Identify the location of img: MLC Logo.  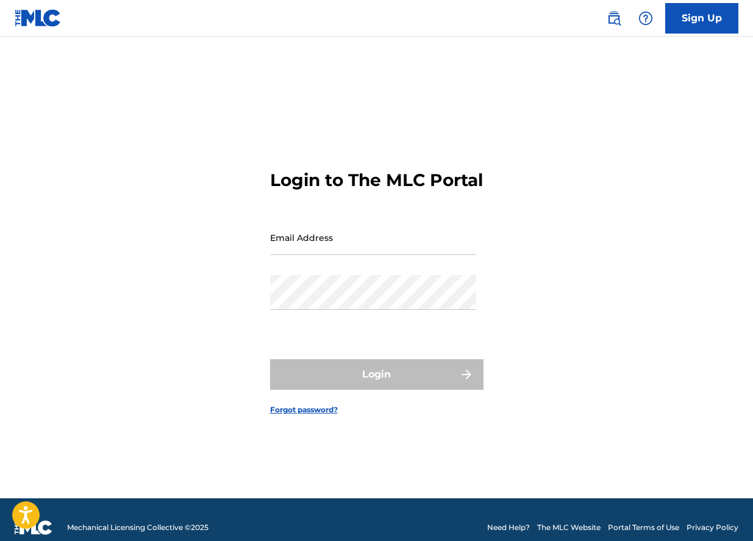
(38, 18).